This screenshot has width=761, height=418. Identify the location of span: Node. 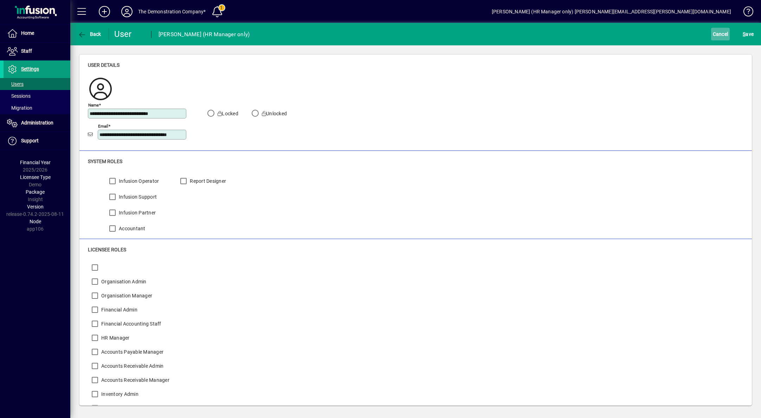
(35, 221).